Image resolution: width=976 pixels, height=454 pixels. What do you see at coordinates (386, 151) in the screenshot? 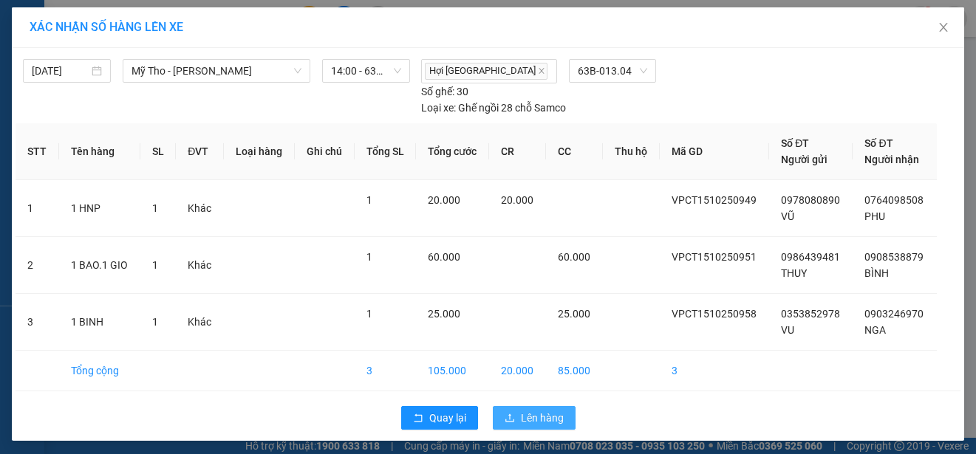
I see `th: Tổng SL` at bounding box center [386, 151].